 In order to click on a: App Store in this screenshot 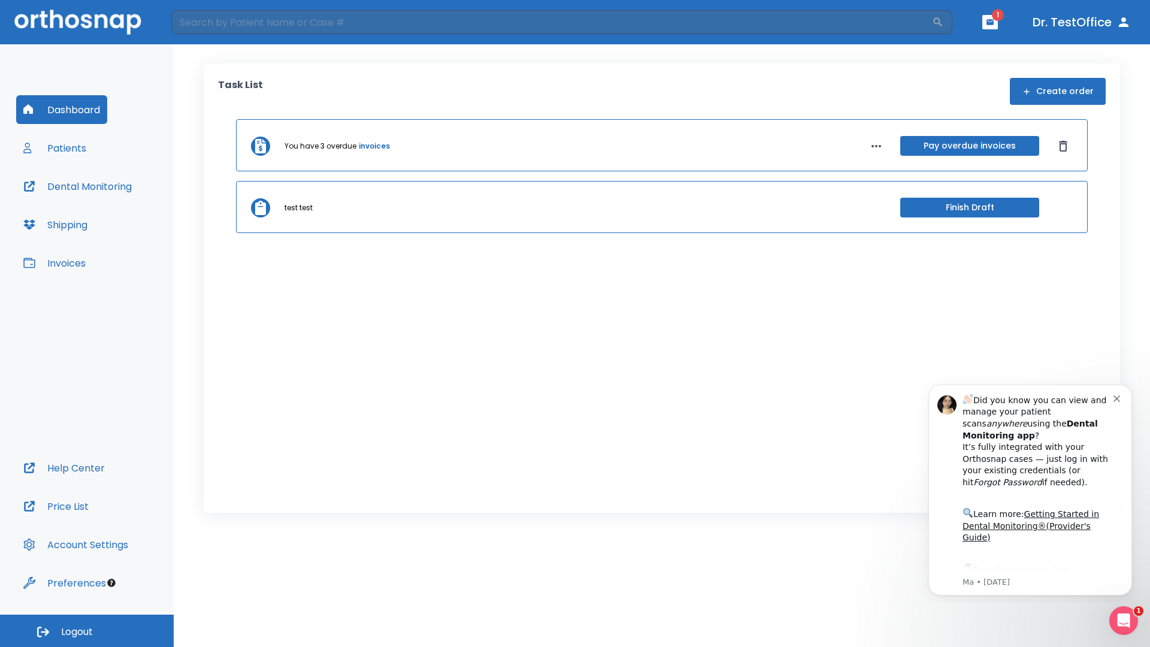, I will do `click(105, 202)`.